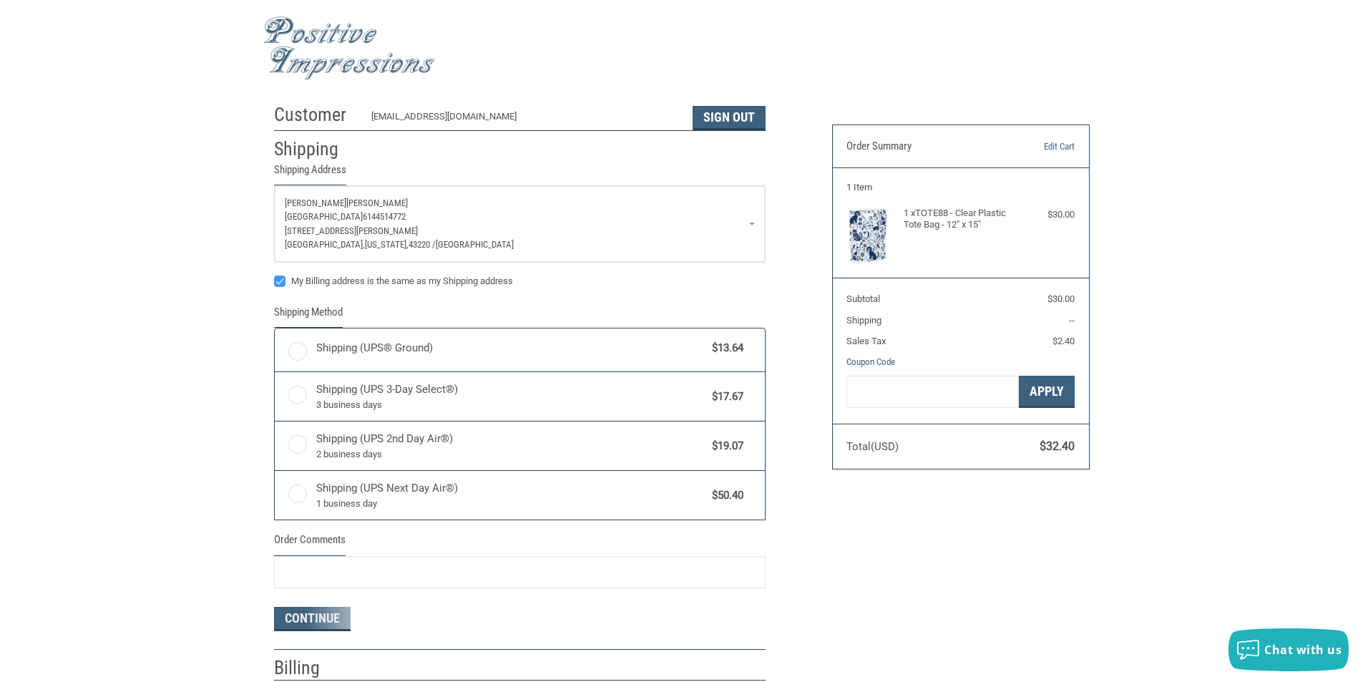  I want to click on h2: Customer, so click(316, 115).